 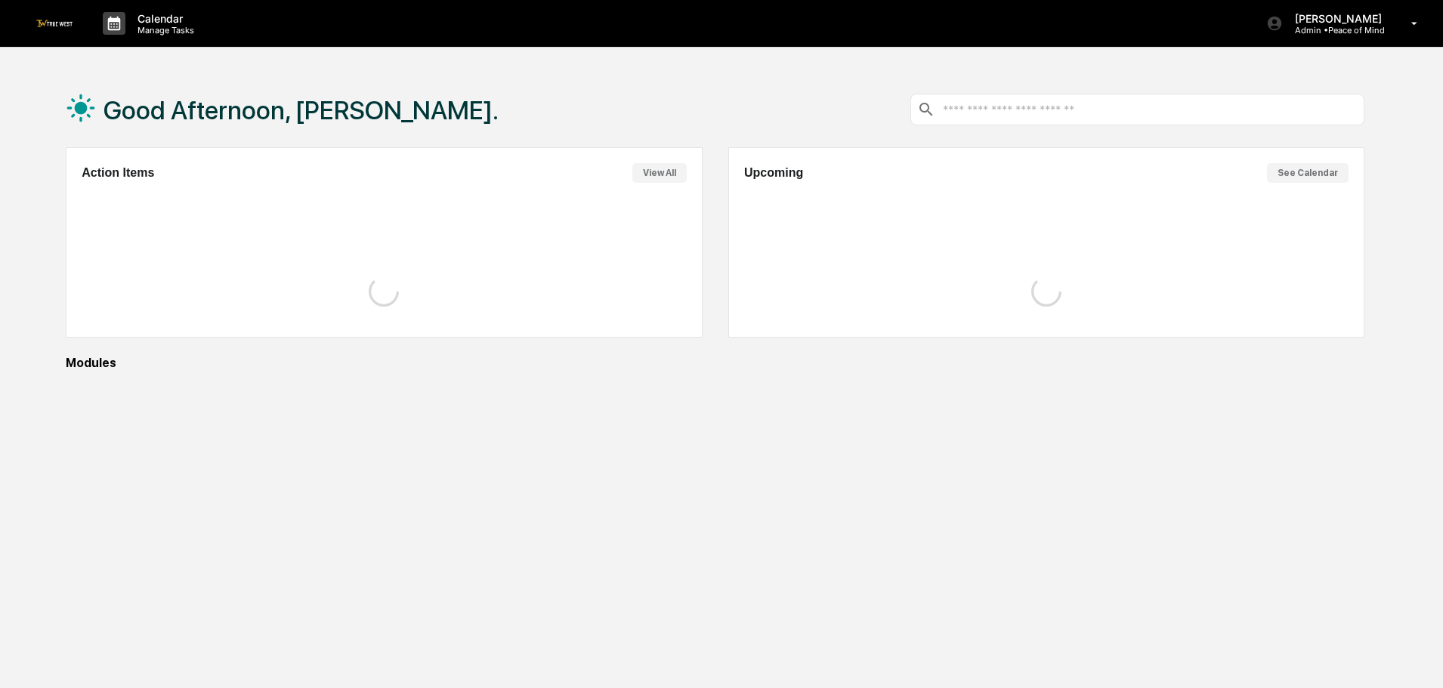 I want to click on button: See Calendar, so click(x=1308, y=173).